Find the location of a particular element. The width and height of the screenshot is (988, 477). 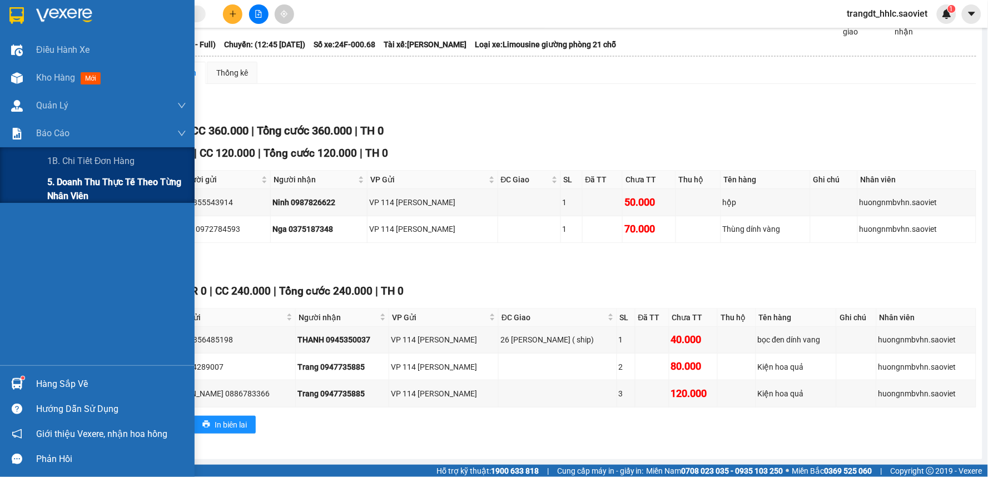

th: Thu hộ is located at coordinates (737, 317).